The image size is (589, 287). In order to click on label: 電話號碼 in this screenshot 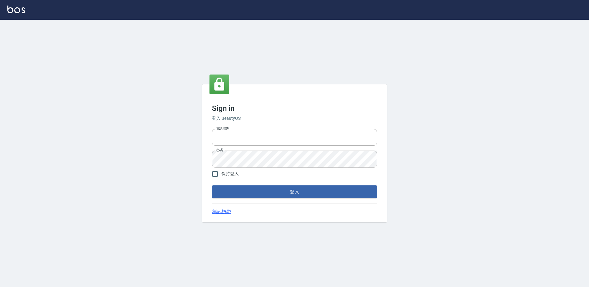, I will do `click(223, 129)`.